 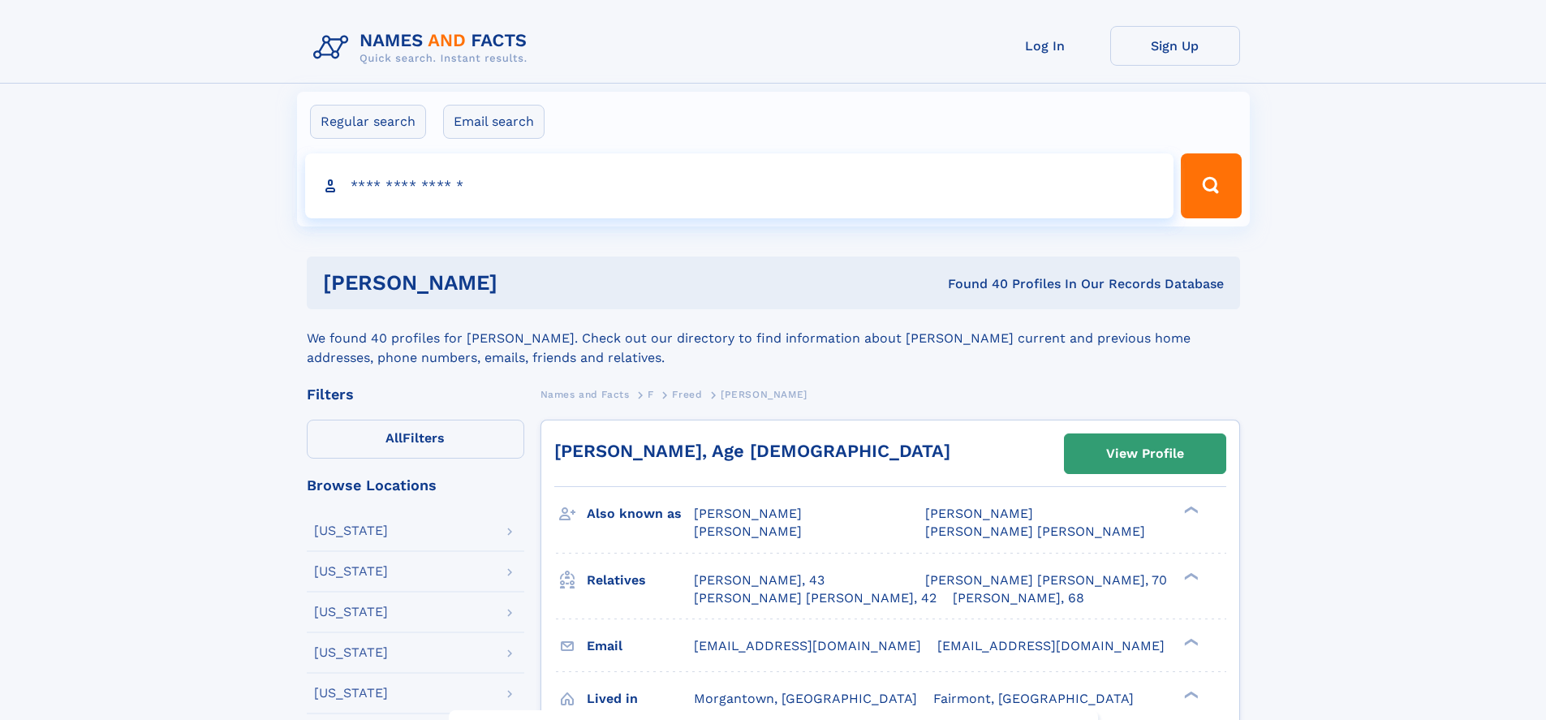 I want to click on h3: Also known as, so click(x=640, y=514).